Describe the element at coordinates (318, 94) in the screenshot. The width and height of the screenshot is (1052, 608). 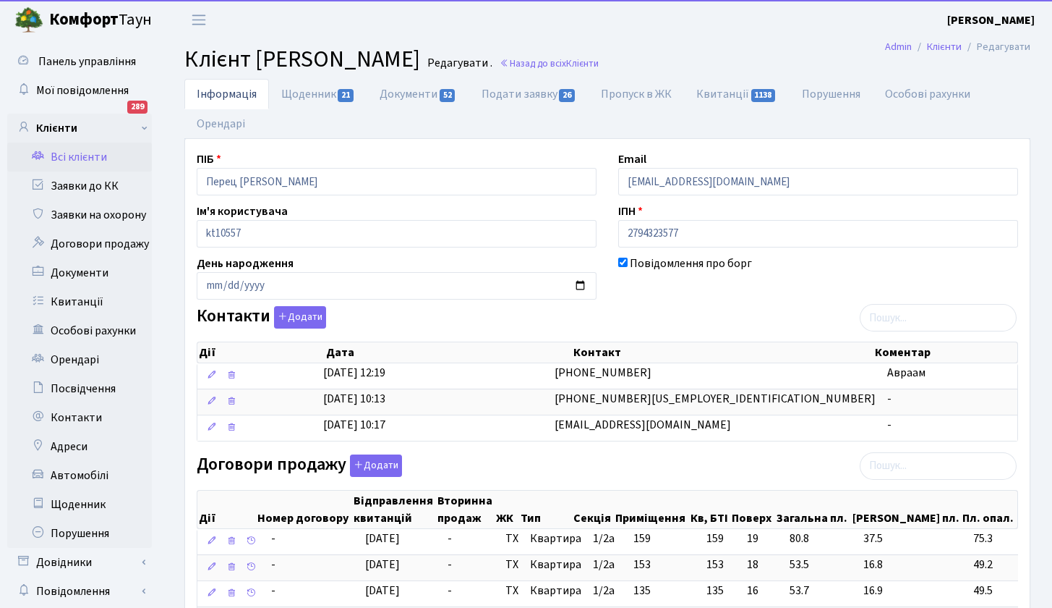
I see `a: Щоденник` at that location.